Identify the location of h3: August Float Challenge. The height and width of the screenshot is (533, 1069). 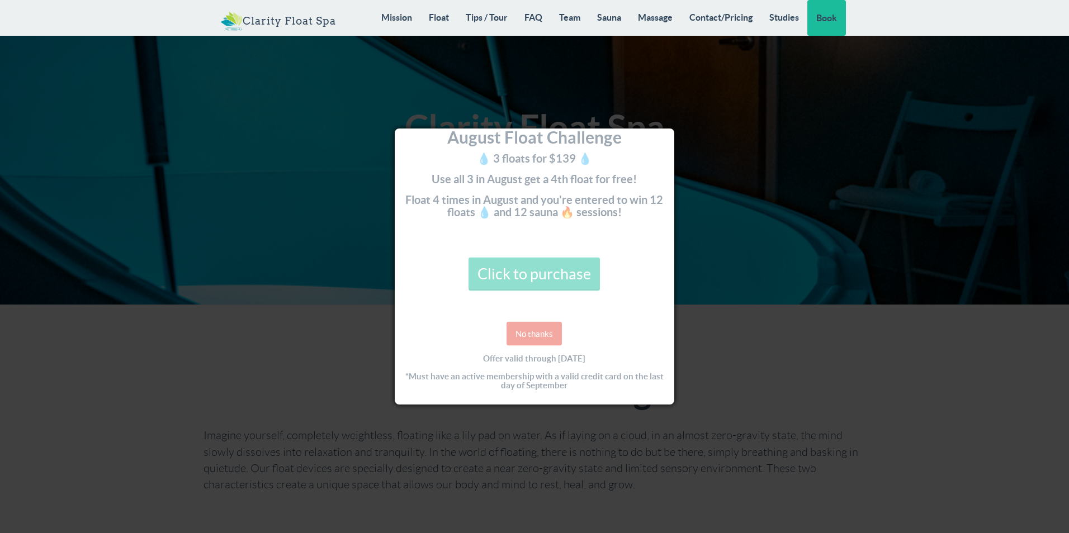
(534, 143).